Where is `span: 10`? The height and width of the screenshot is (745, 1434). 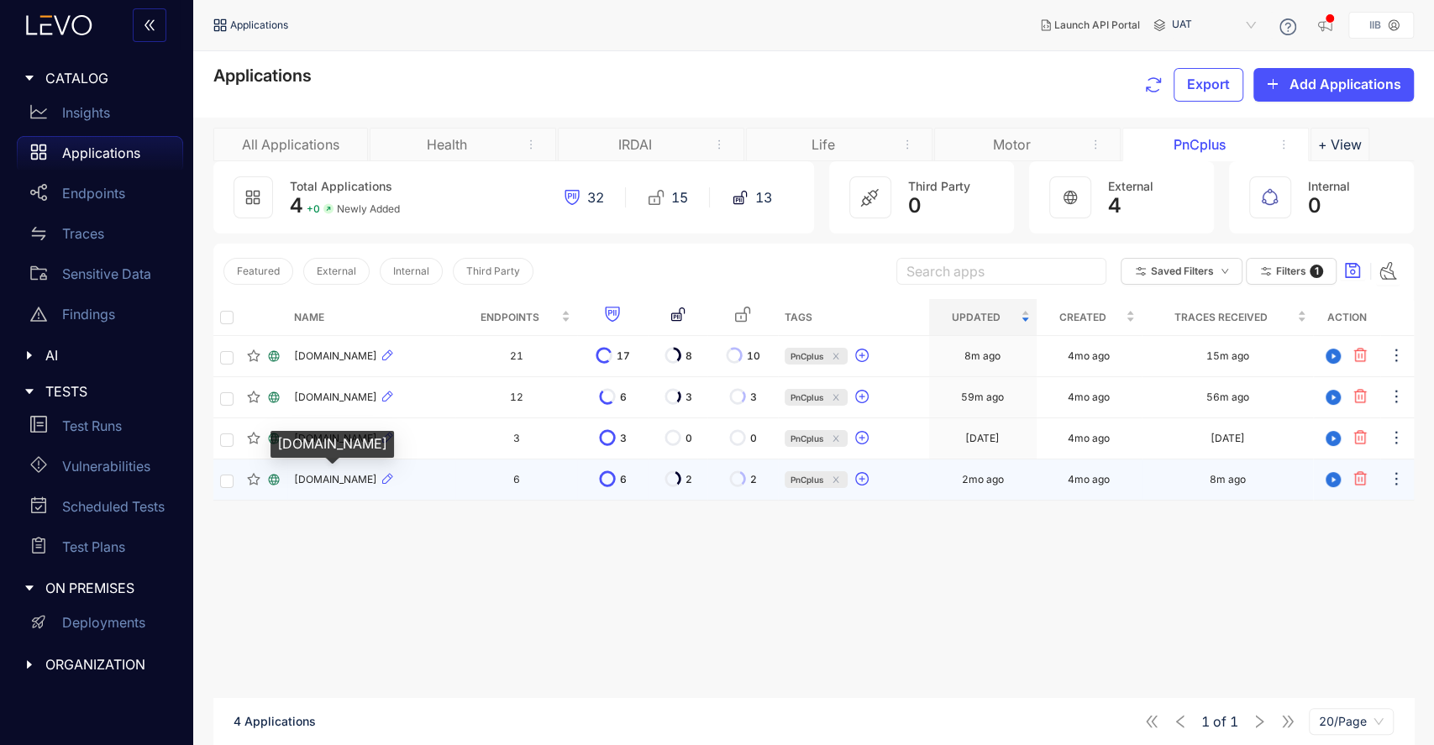 span: 10 is located at coordinates (754, 356).